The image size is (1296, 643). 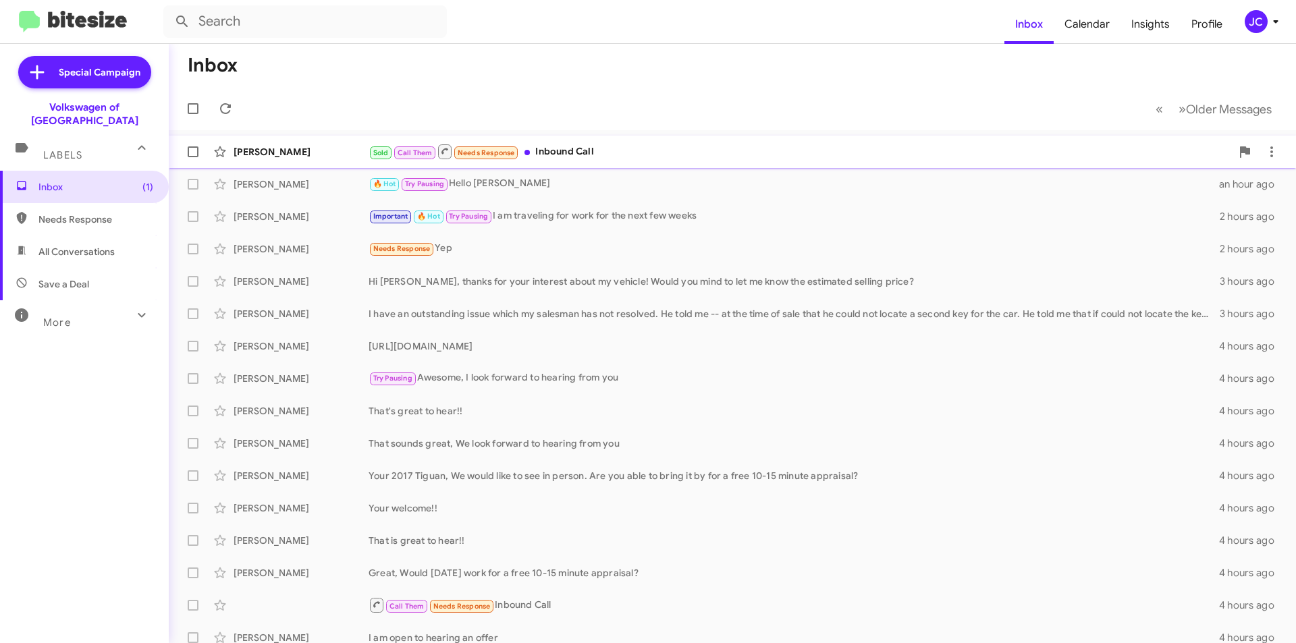 I want to click on span: Special Campaign, so click(x=99, y=72).